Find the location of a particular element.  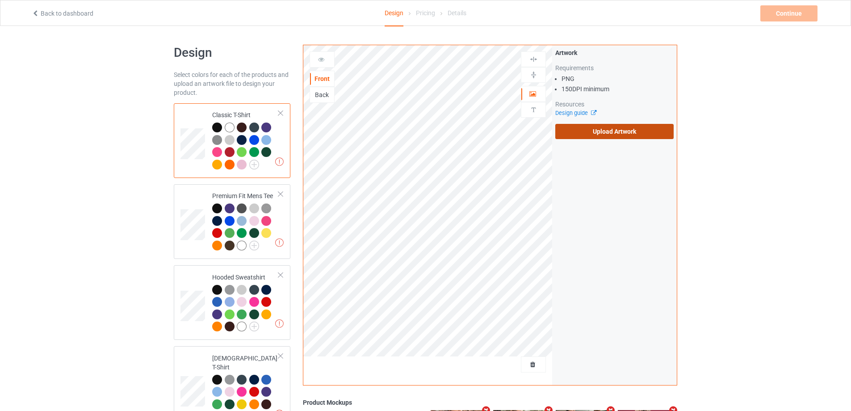

div: Details is located at coordinates (457, 13).